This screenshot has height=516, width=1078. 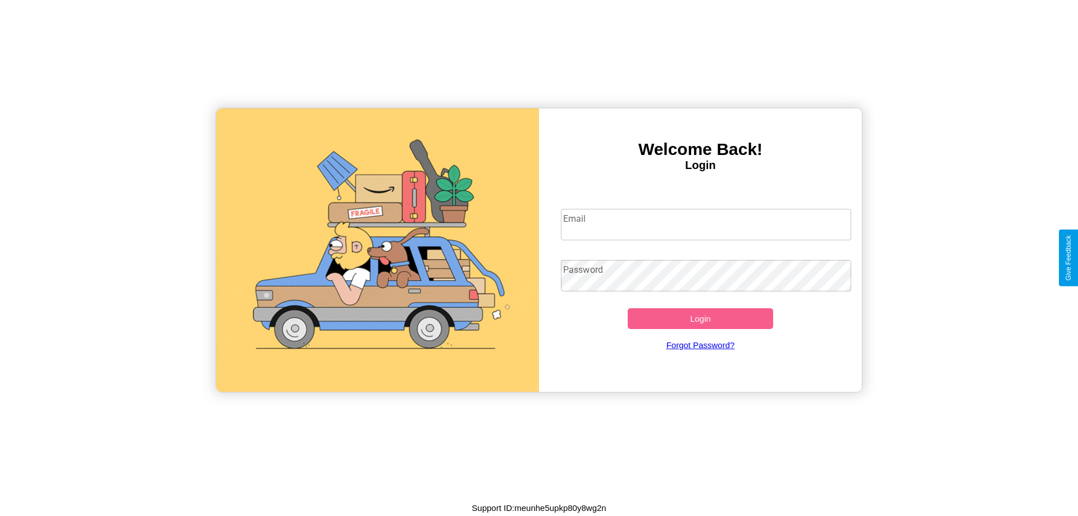 What do you see at coordinates (377, 250) in the screenshot?
I see `img: gif` at bounding box center [377, 250].